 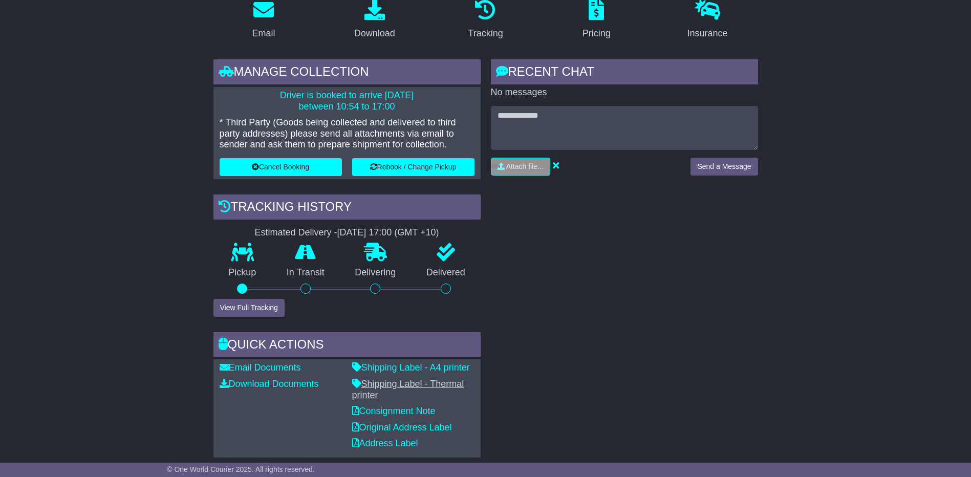 I want to click on button: View Full Tracking, so click(x=249, y=307).